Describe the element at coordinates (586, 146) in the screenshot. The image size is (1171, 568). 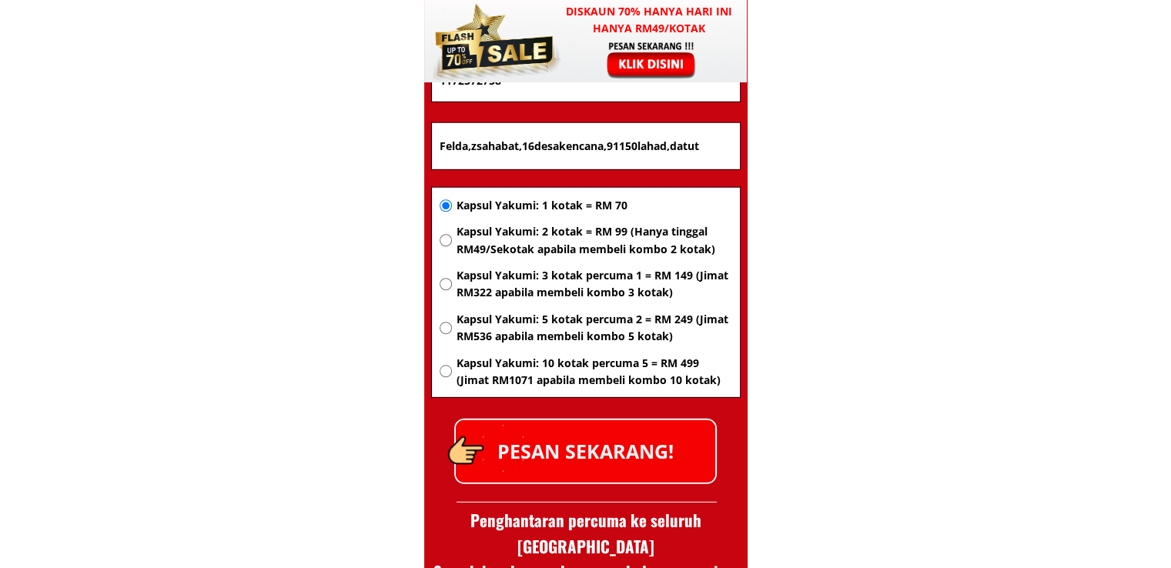
I see `input: Alamat` at that location.